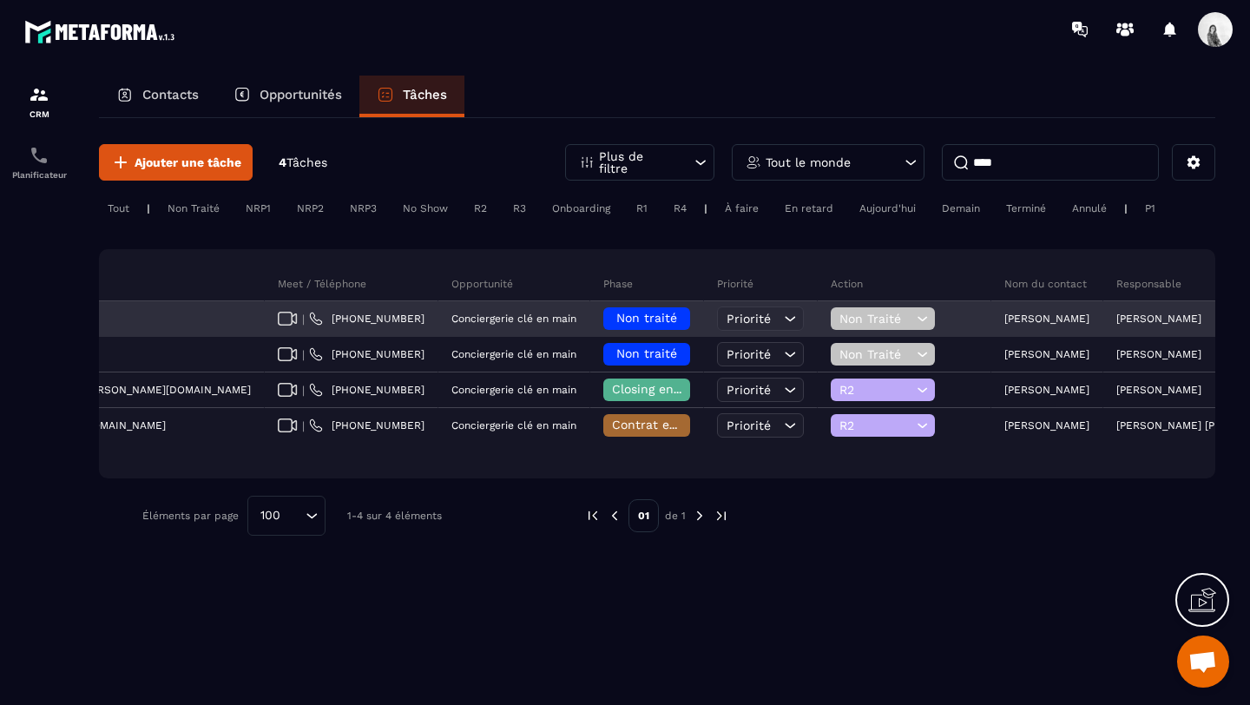  What do you see at coordinates (735, 284) in the screenshot?
I see `p: Priorité` at bounding box center [735, 284].